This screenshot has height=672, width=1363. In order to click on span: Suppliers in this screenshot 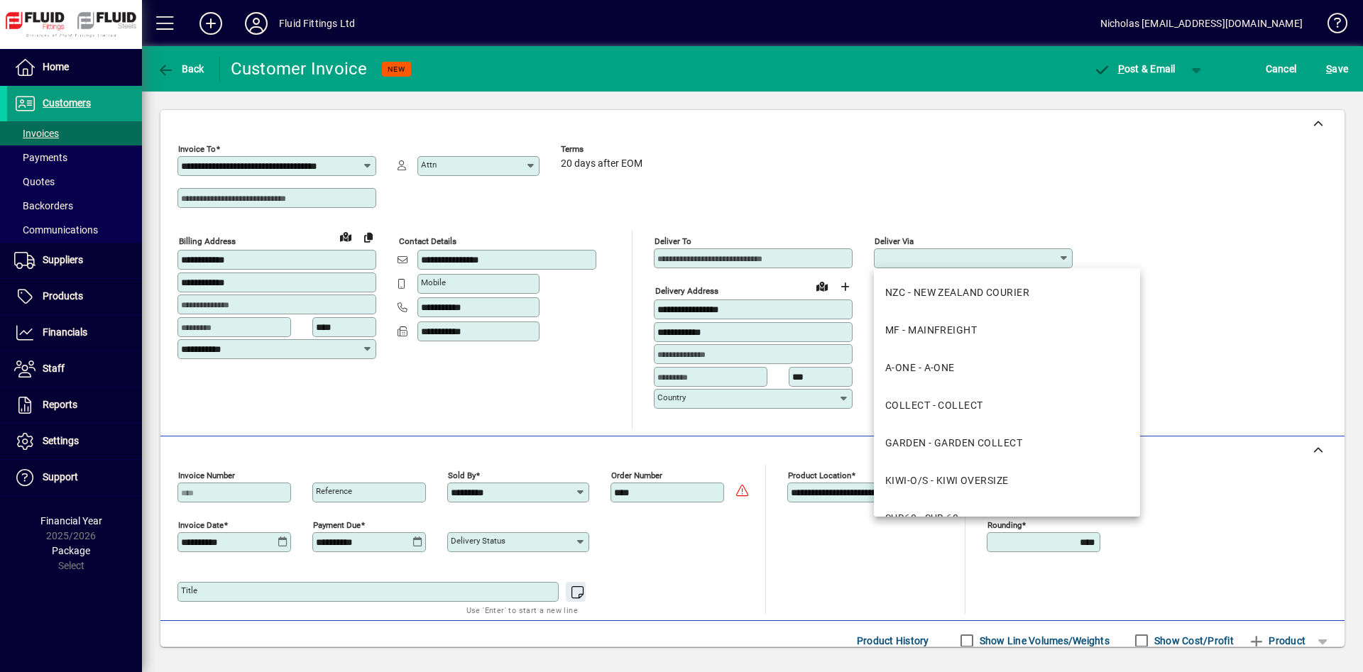, I will do `click(62, 260)`.